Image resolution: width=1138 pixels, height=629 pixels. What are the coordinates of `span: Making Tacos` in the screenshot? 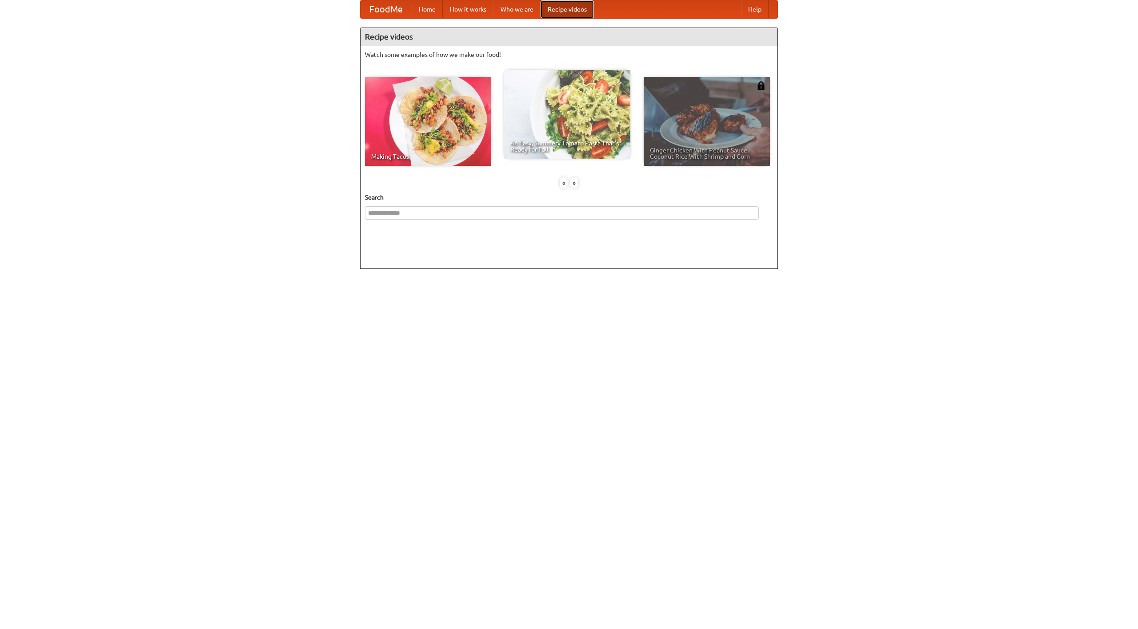 It's located at (428, 156).